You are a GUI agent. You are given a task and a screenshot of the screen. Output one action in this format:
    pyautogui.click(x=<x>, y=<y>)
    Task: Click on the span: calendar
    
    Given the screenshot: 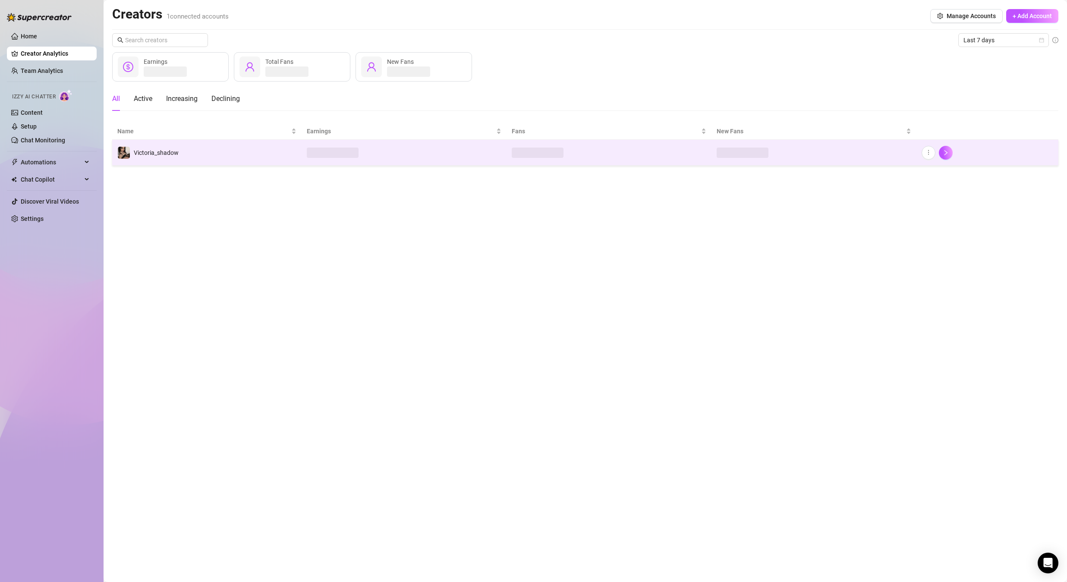 What is the action you would take?
    pyautogui.click(x=1041, y=40)
    